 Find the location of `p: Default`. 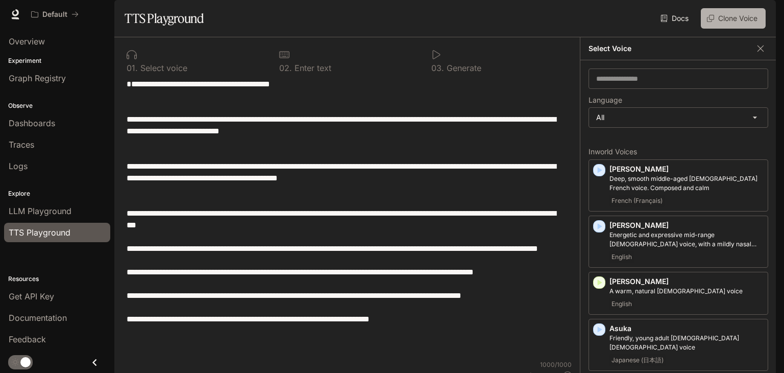

p: Default is located at coordinates (55, 14).